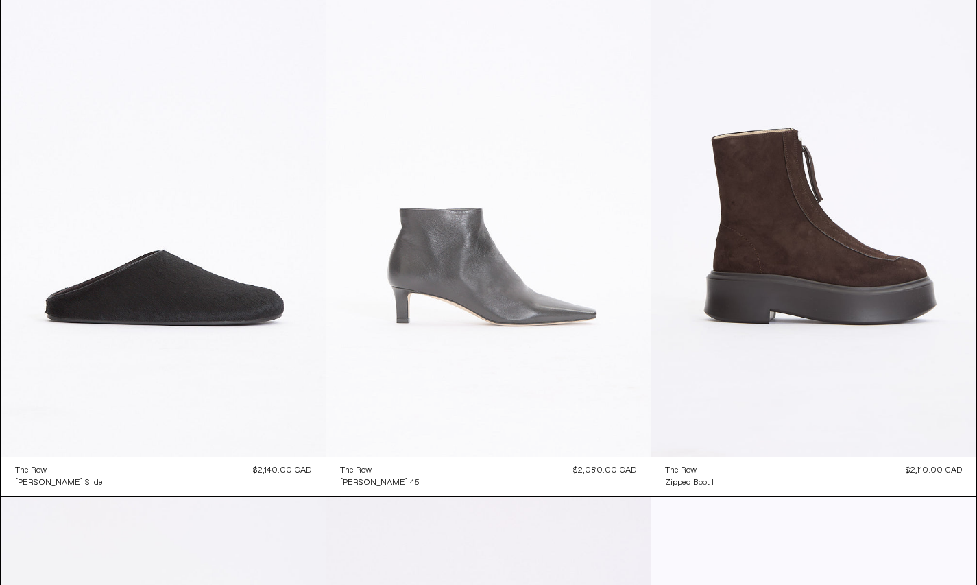 The width and height of the screenshot is (977, 585). What do you see at coordinates (689, 483) in the screenshot?
I see `div: Zipped Boot I` at bounding box center [689, 483].